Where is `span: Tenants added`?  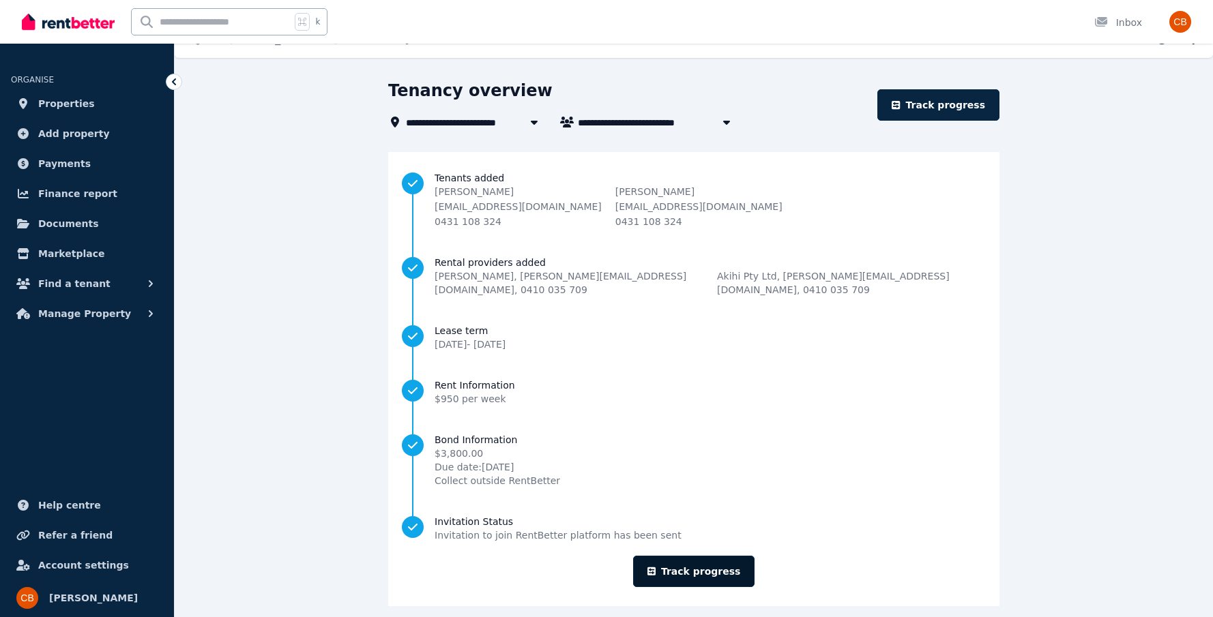 span: Tenants added is located at coordinates (698, 178).